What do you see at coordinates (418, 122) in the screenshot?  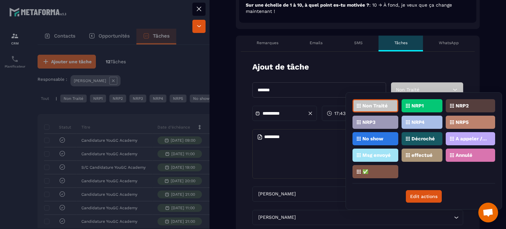 I see `p: NRP4` at bounding box center [418, 122].